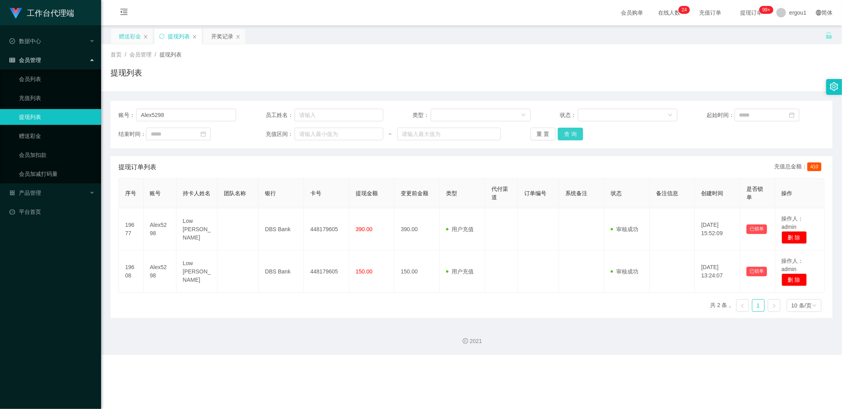  Describe the element at coordinates (280, 134) in the screenshot. I see `span: 充值区间：` at that location.